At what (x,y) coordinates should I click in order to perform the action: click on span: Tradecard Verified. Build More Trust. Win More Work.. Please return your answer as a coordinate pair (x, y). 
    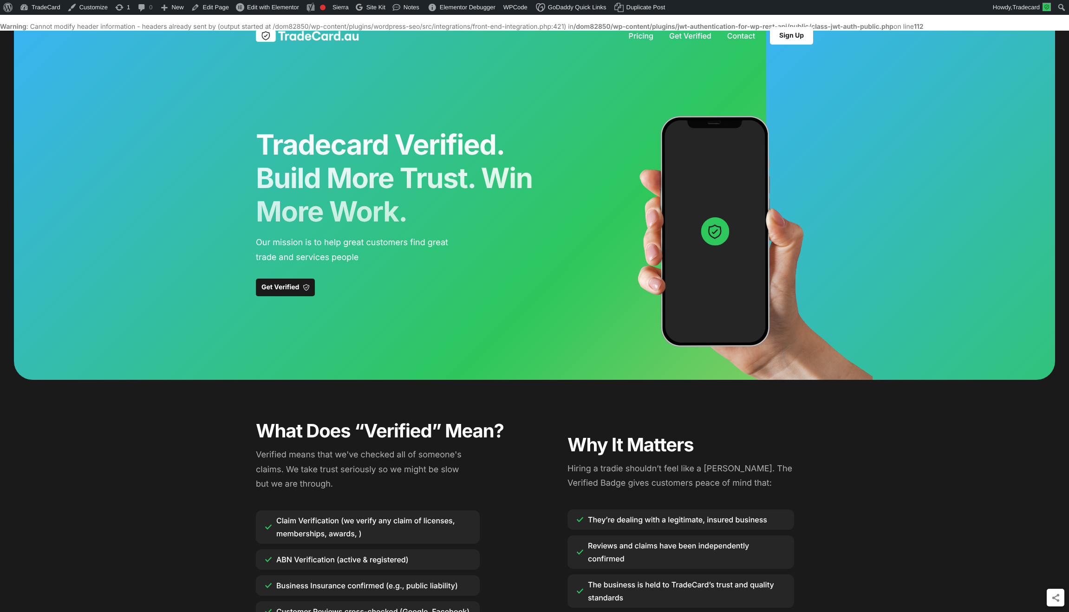
    Looking at the image, I should click on (398, 178).